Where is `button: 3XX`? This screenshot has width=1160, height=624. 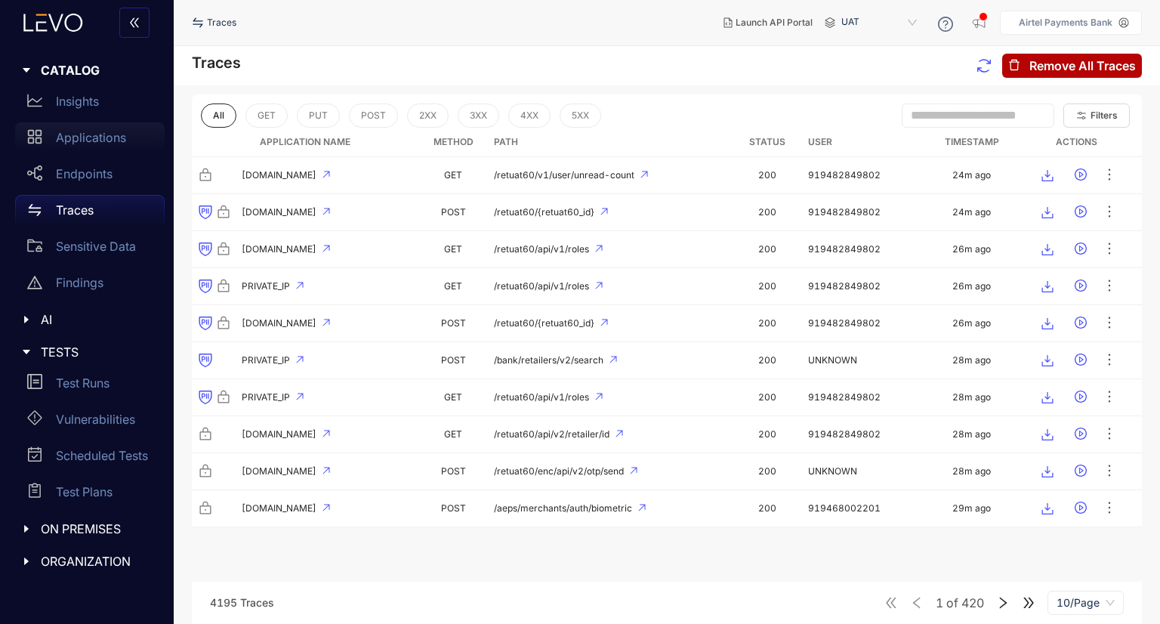 button: 3XX is located at coordinates (478, 116).